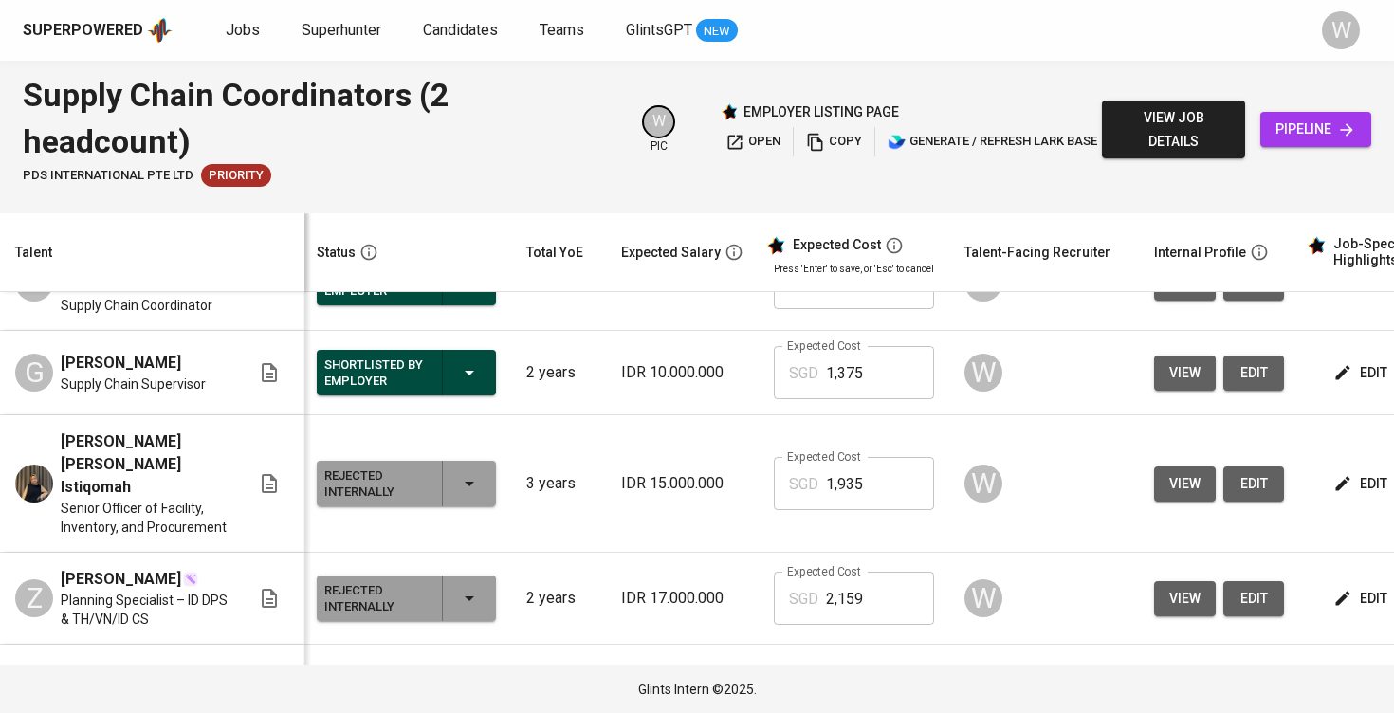 Image resolution: width=1394 pixels, height=713 pixels. What do you see at coordinates (34, 373) in the screenshot?
I see `div: G` at bounding box center [34, 373].